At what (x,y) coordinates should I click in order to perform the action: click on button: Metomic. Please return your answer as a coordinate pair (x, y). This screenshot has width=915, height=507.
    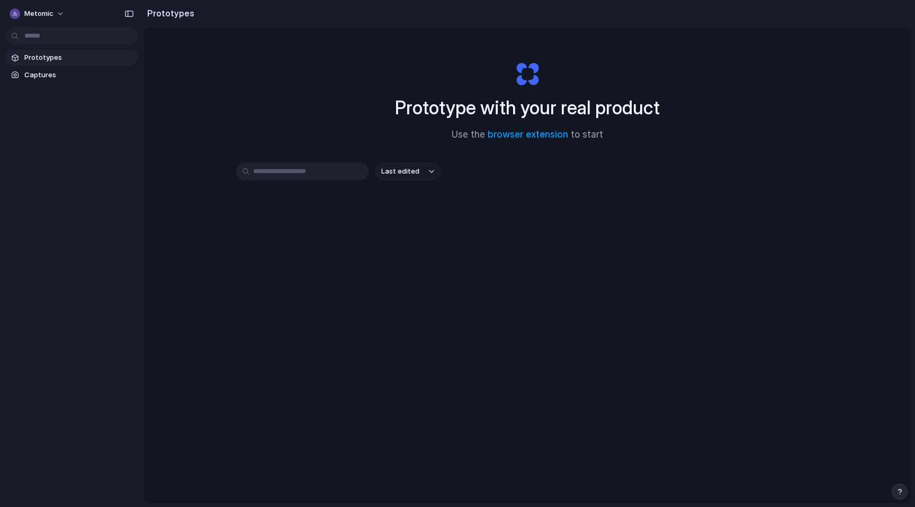
    Looking at the image, I should click on (38, 14).